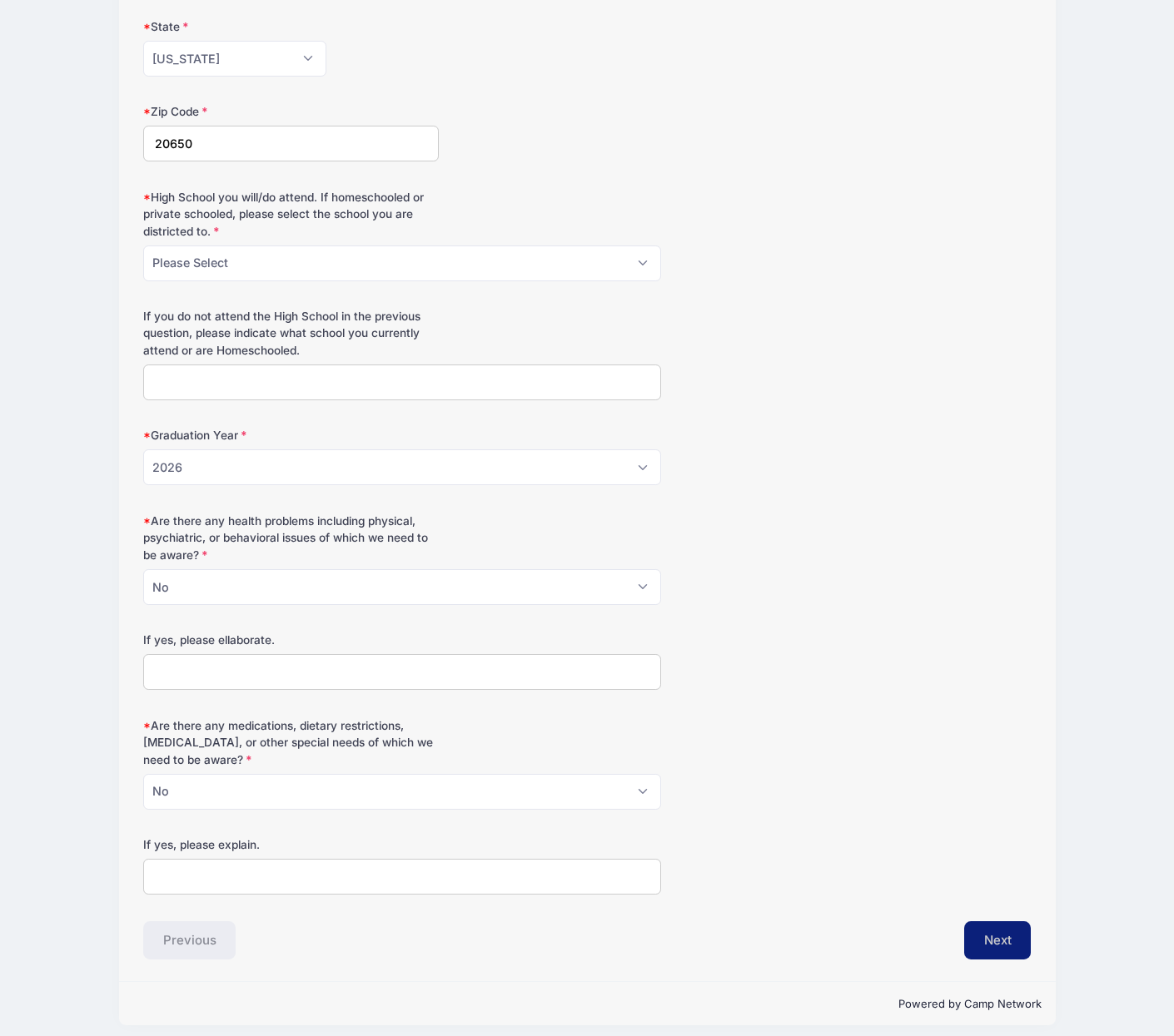 The width and height of the screenshot is (1174, 1036). I want to click on input: xxxxx, so click(291, 144).